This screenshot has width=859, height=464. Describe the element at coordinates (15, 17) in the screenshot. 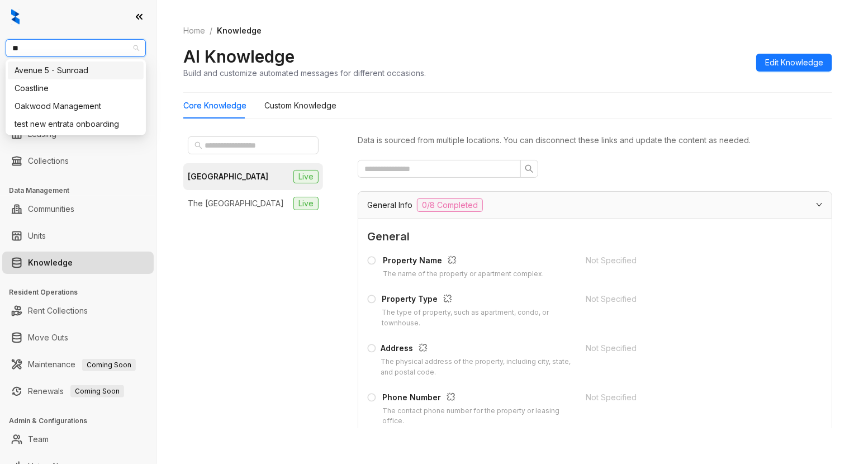

I see `img: logo` at that location.